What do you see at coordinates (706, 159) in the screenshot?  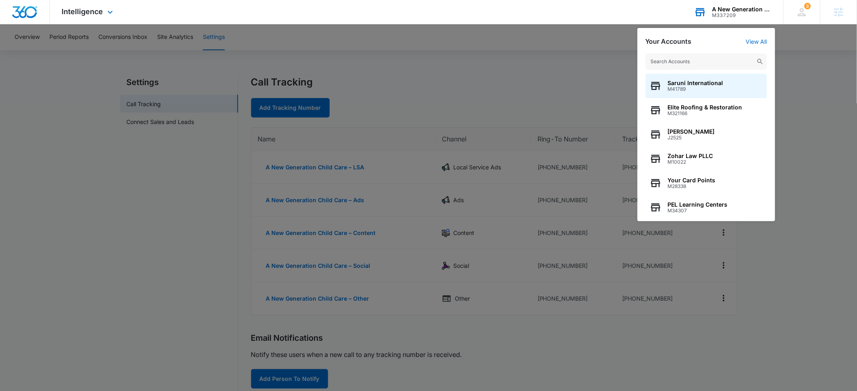 I see `button: Zohar Law PLLCM10022` at bounding box center [706, 159].